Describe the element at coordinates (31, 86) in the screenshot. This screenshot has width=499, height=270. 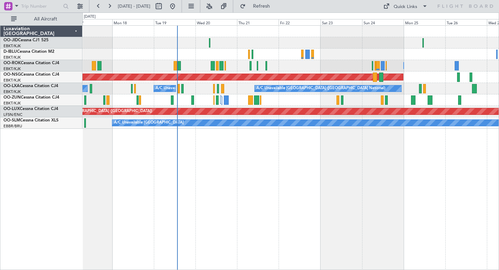
I see `a: OO-LXACessna Citation CJ4` at that location.